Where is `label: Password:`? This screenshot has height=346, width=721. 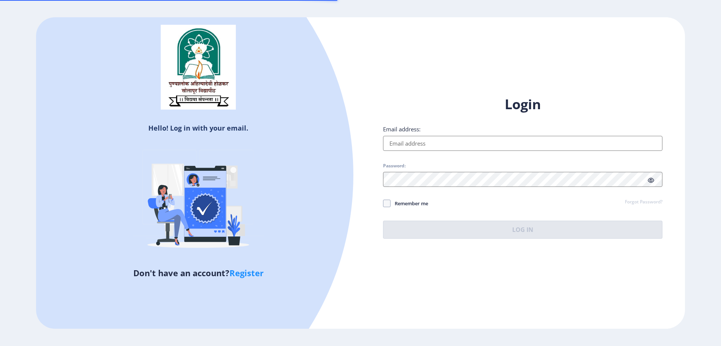 label: Password: is located at coordinates (394, 166).